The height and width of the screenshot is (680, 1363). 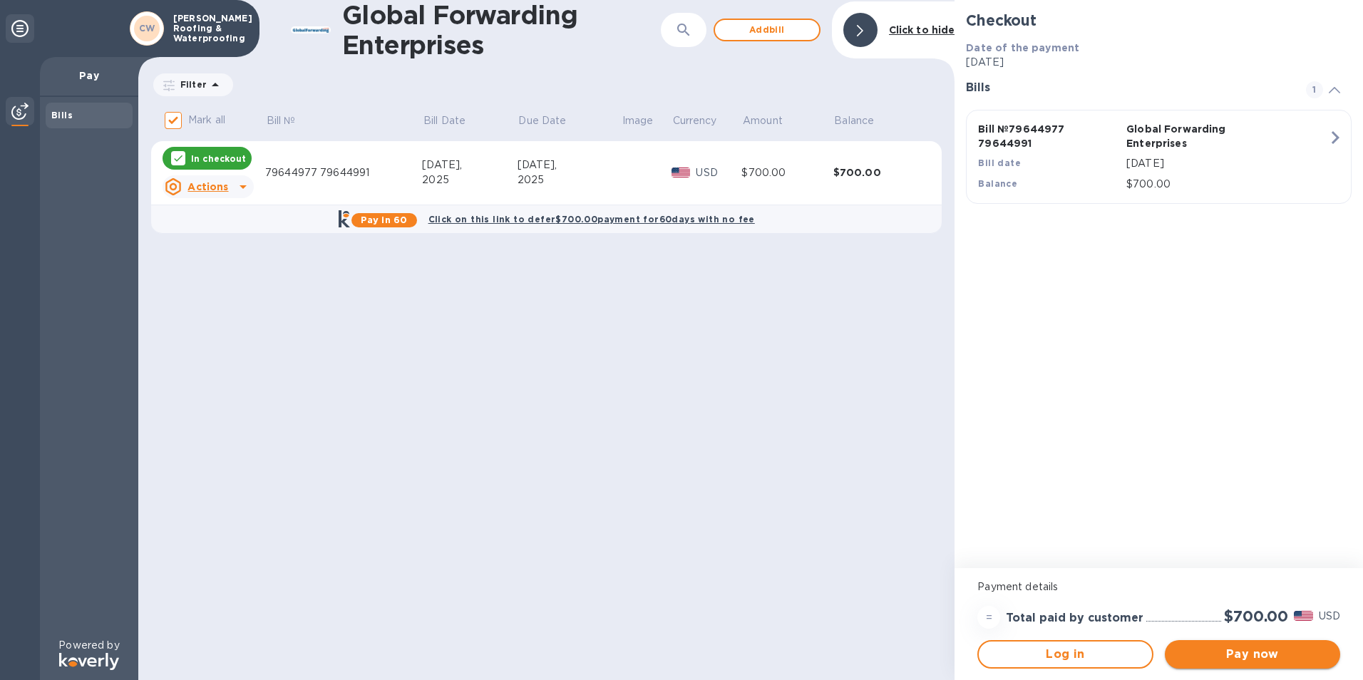 I want to click on span: Balance, so click(x=863, y=120).